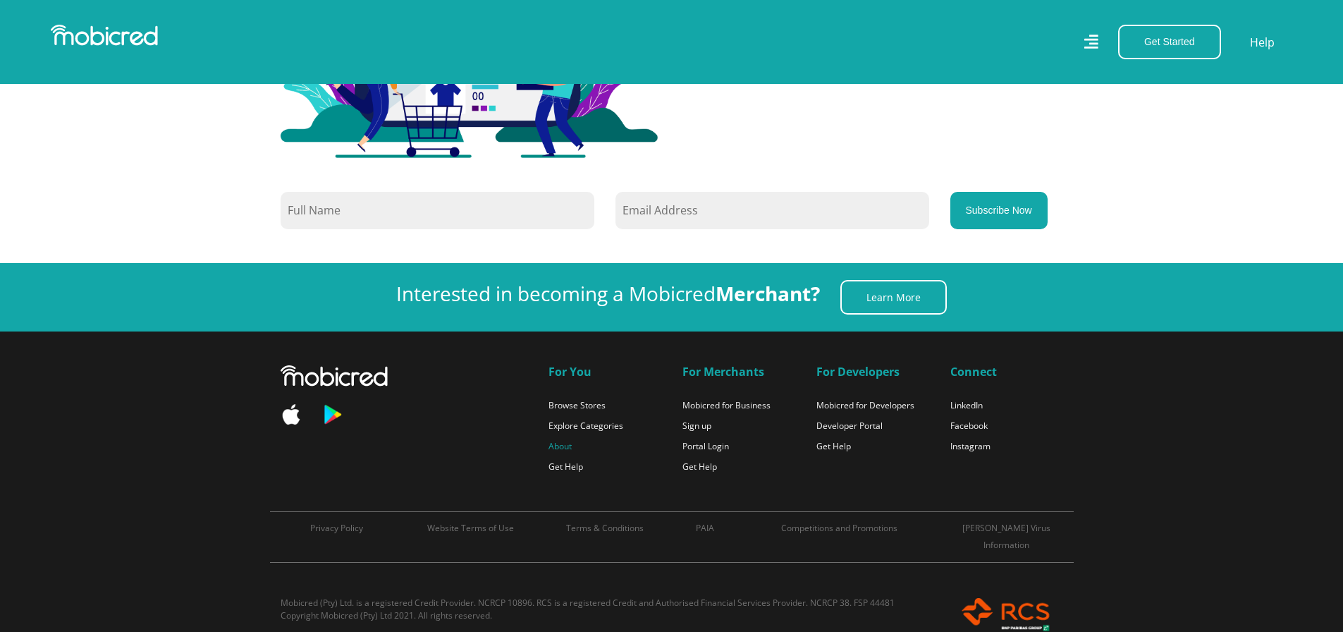  What do you see at coordinates (969, 425) in the screenshot?
I see `a: Facebook` at bounding box center [969, 425].